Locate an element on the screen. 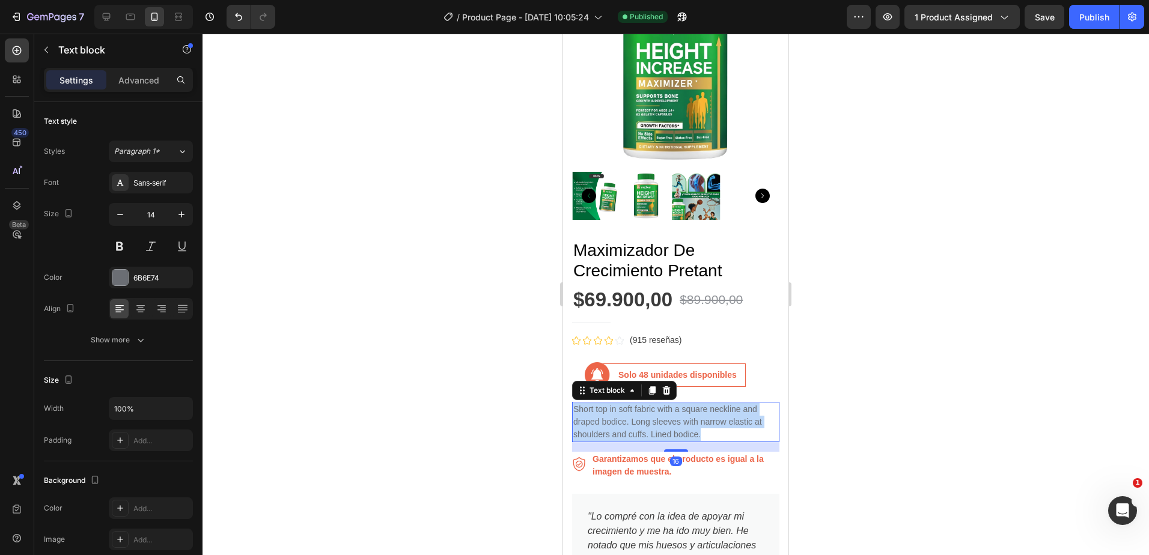  button: Publish is located at coordinates (1094, 17).